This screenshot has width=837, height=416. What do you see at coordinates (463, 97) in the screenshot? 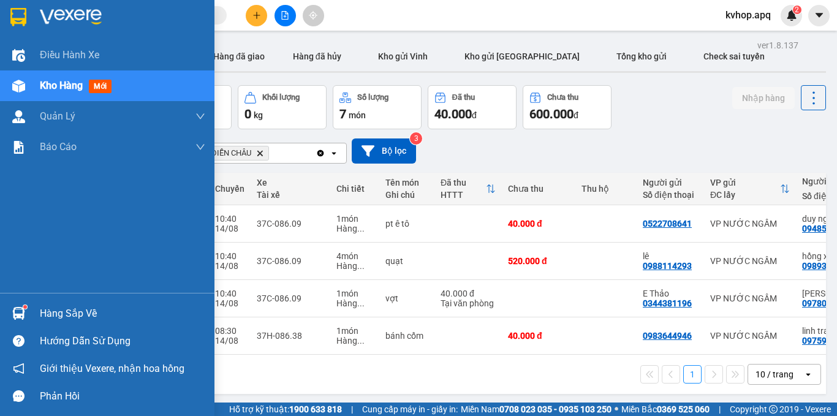
I see `div: Đã thu` at bounding box center [463, 97].